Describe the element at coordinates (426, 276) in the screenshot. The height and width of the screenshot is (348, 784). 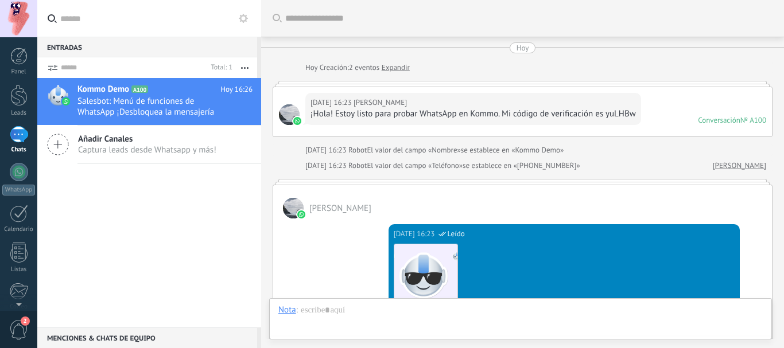
I see `img: 183.png` at that location.